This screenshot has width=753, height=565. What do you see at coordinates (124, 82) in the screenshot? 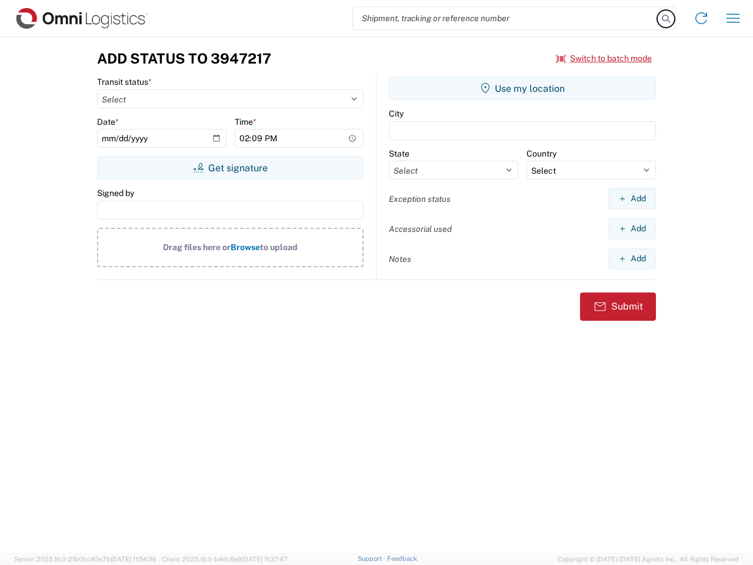
I see `label: Transit status` at bounding box center [124, 82].